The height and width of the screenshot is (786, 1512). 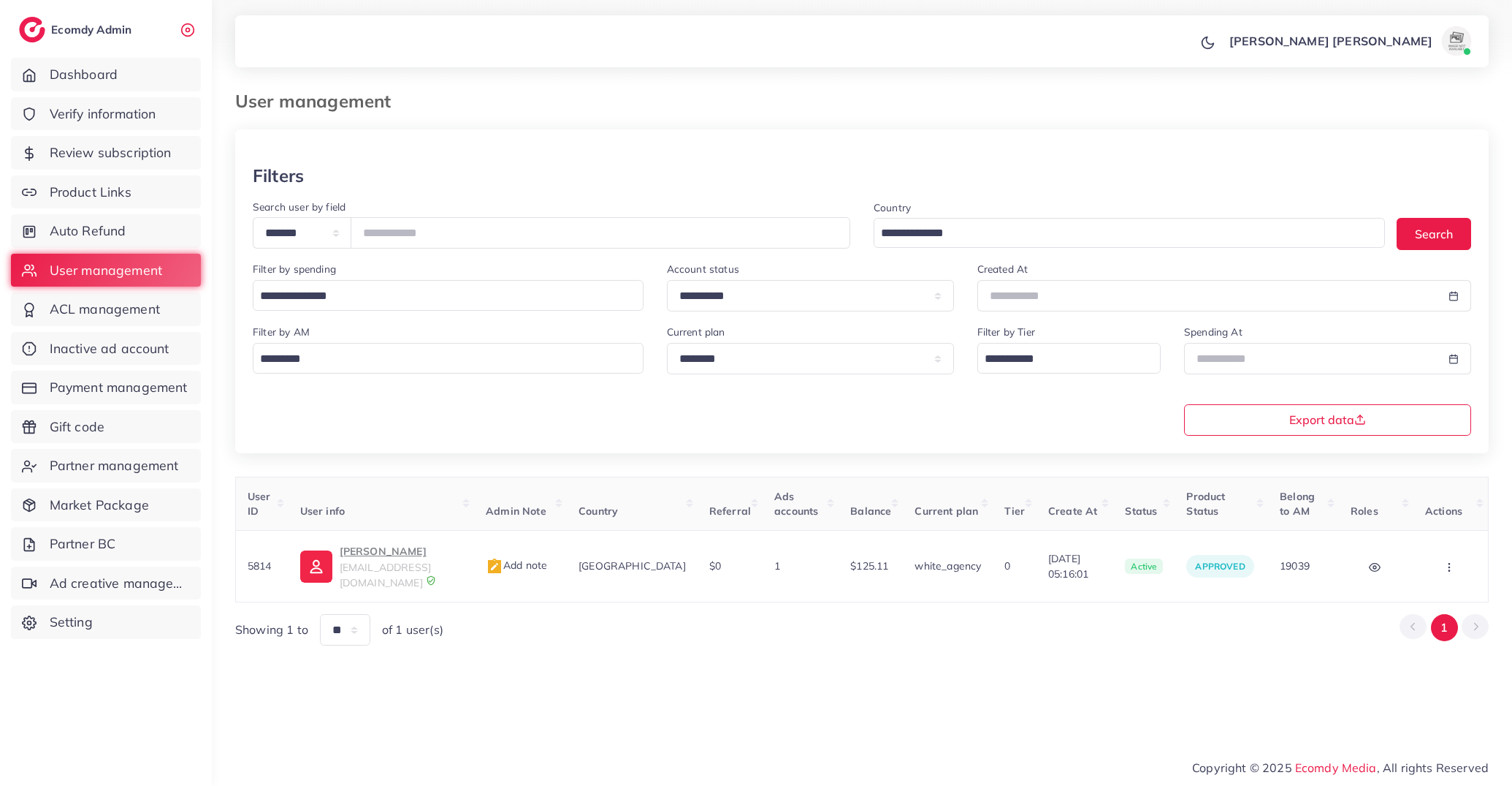 I want to click on button: Export data, so click(x=1328, y=419).